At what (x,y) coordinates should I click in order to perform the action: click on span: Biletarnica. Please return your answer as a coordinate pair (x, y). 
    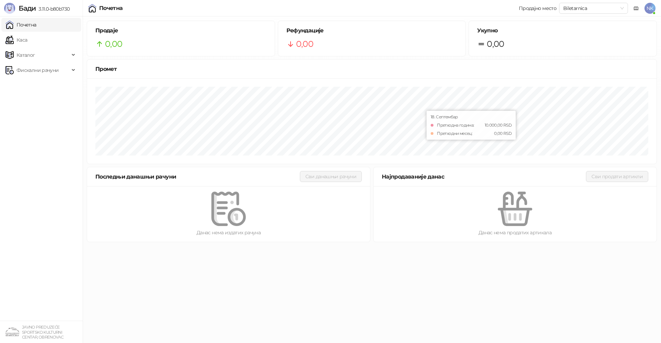
    Looking at the image, I should click on (594, 8).